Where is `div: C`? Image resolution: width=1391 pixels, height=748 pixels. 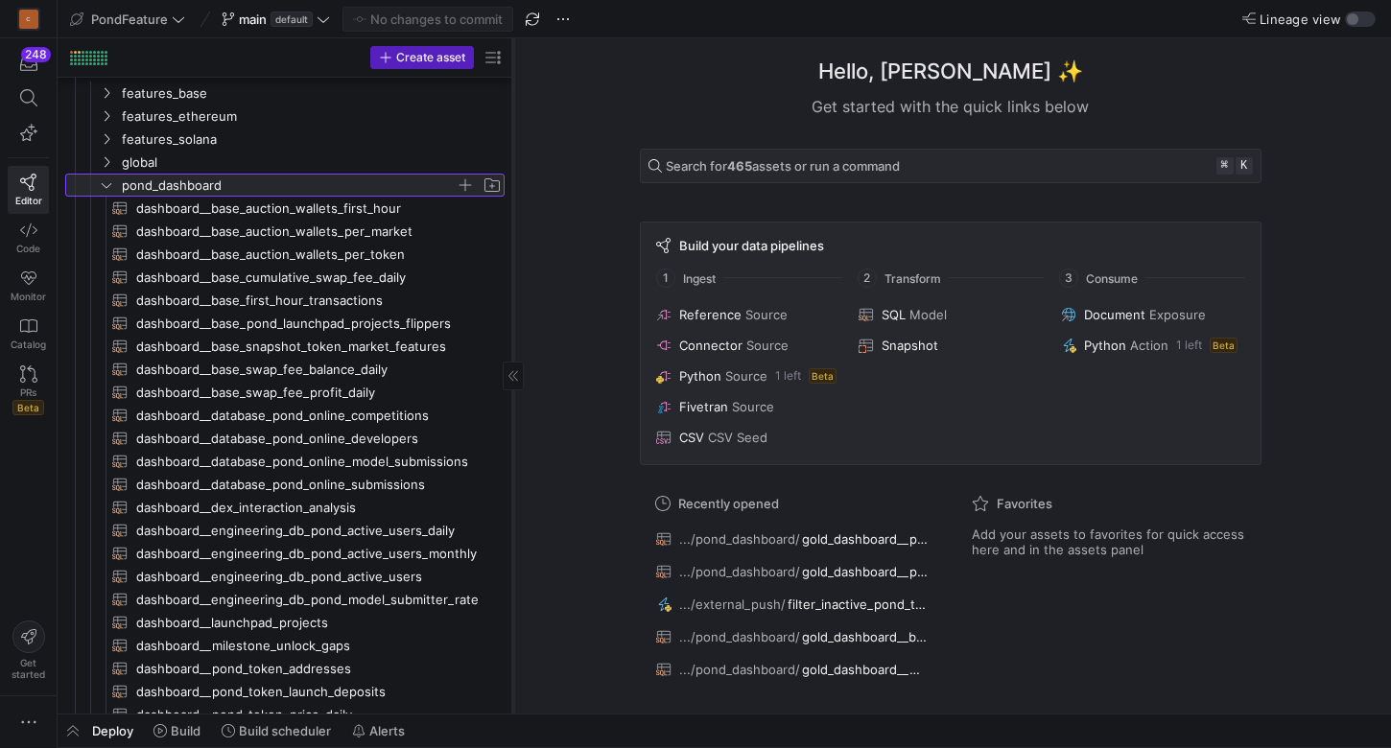
div: C is located at coordinates (29, 19).